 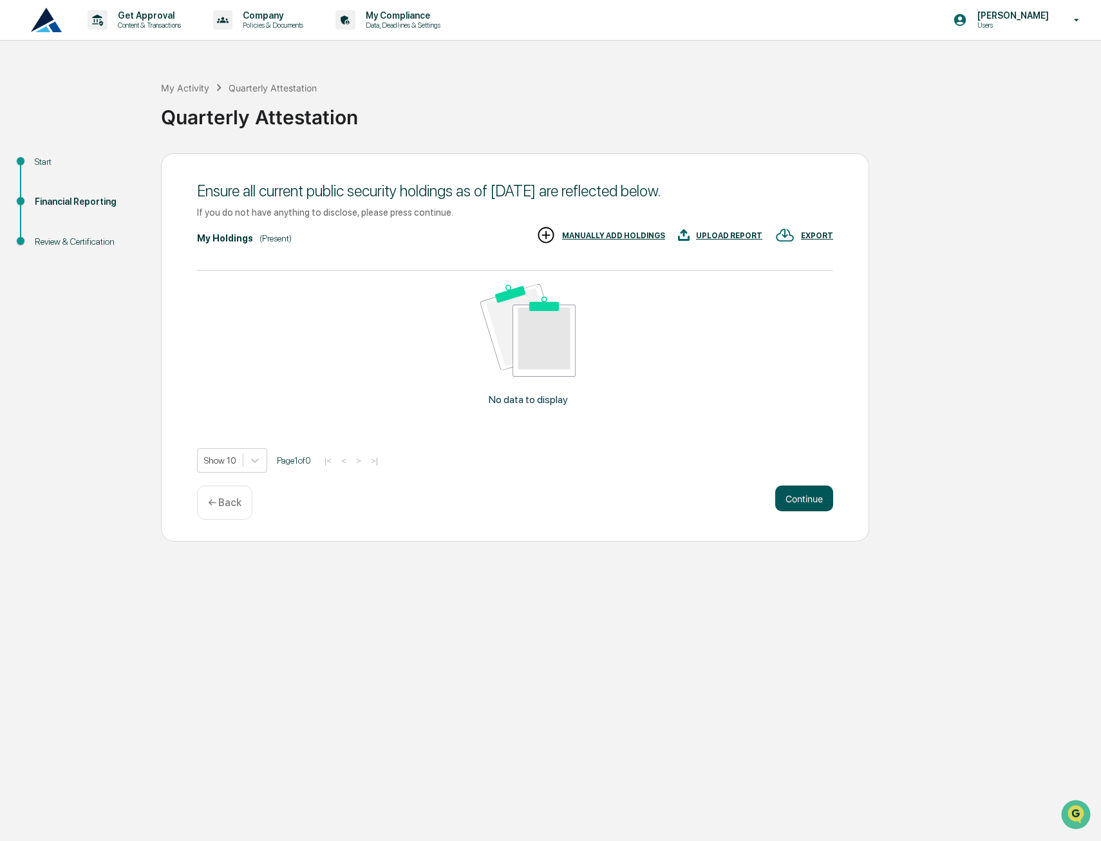 I want to click on p: My Compliance, so click(x=401, y=15).